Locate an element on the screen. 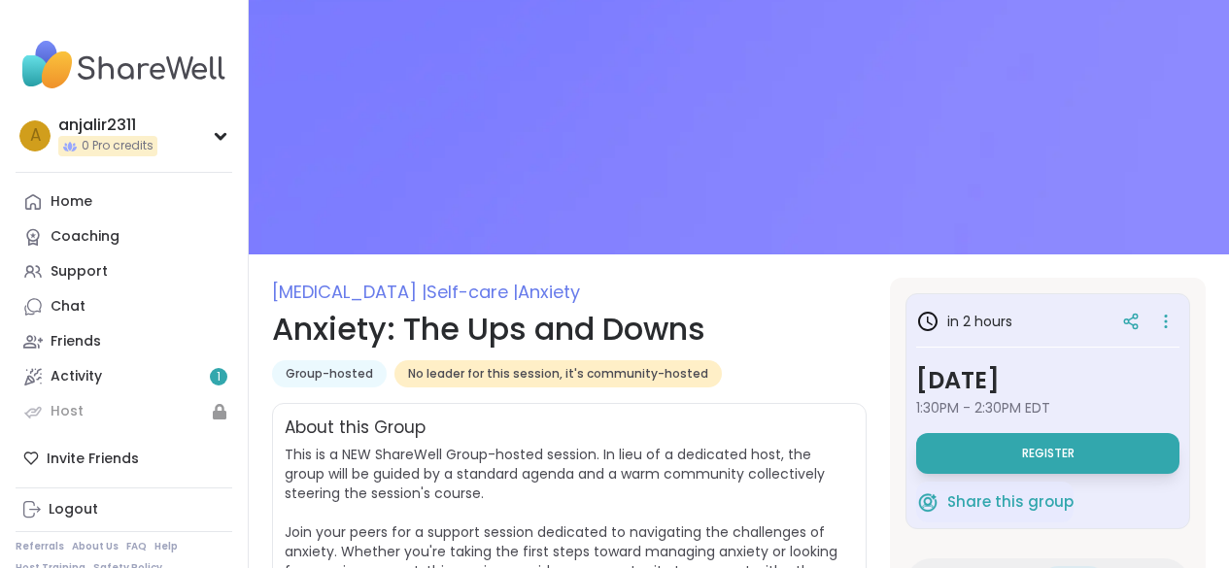 The height and width of the screenshot is (568, 1229). div: Support is located at coordinates (79, 272).